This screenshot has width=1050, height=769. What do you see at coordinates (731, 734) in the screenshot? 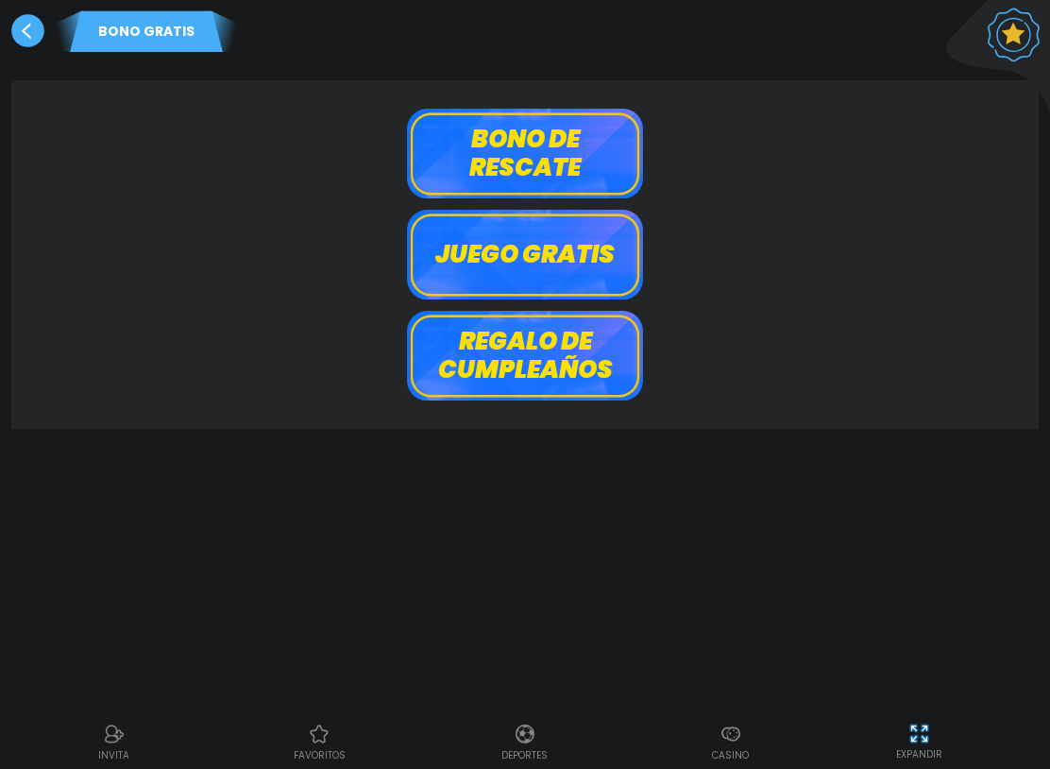
I see `img: Casino` at bounding box center [731, 734].